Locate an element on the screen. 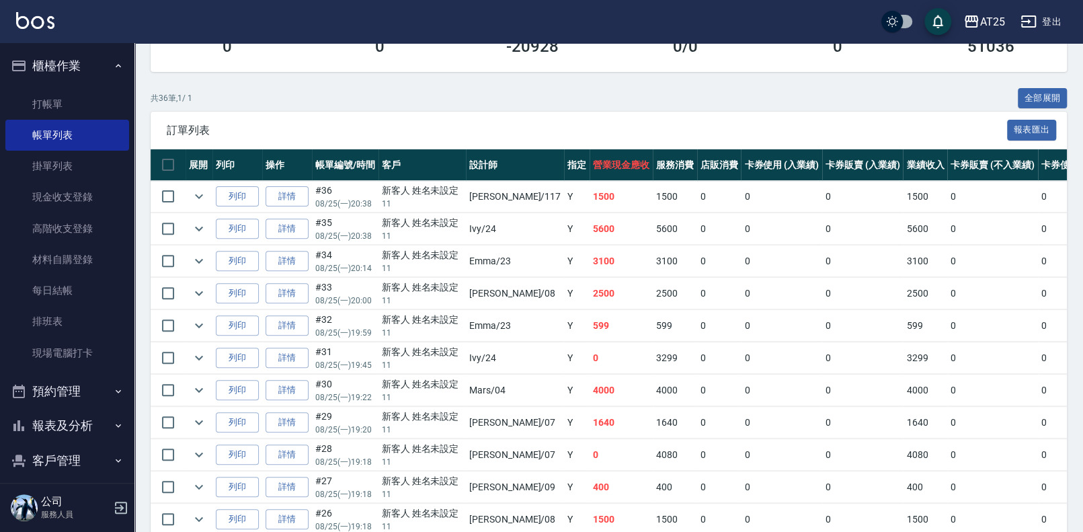  button: save is located at coordinates (938, 22).